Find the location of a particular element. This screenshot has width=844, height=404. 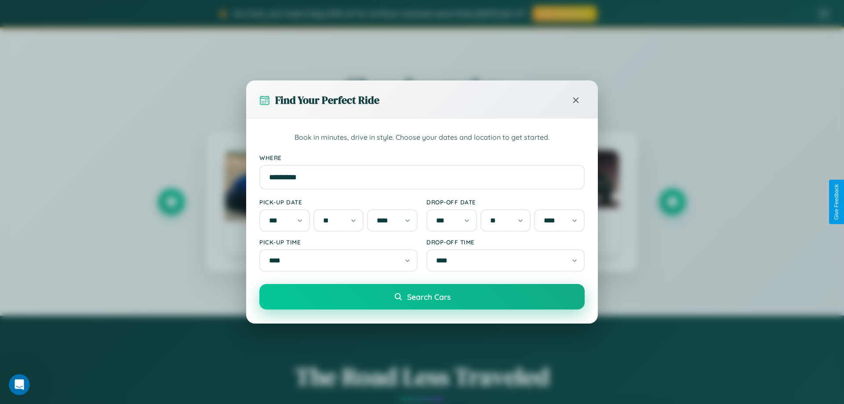

p: Book in minutes, drive in style. Choose your dates and location to get started. is located at coordinates (422, 138).